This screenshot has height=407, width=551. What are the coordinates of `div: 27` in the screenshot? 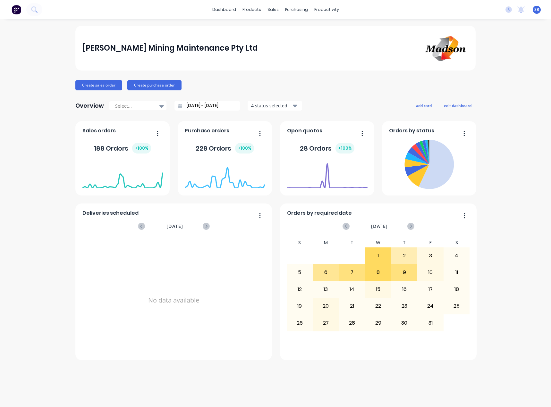 It's located at (326, 323).